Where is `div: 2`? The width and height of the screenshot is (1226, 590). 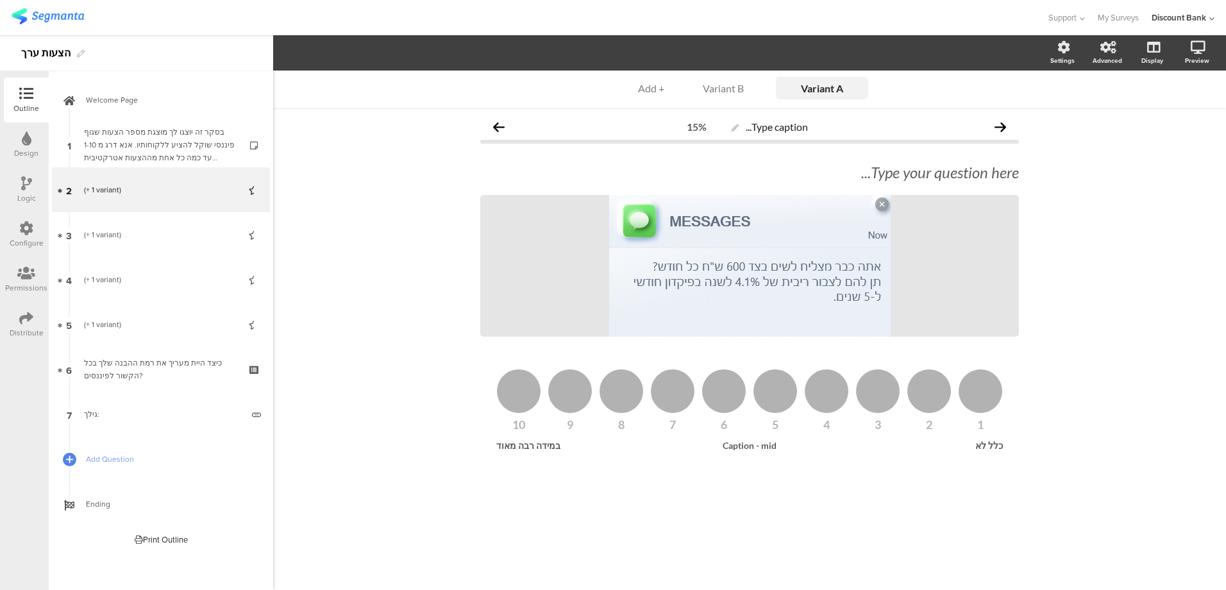 div: 2 is located at coordinates (929, 425).